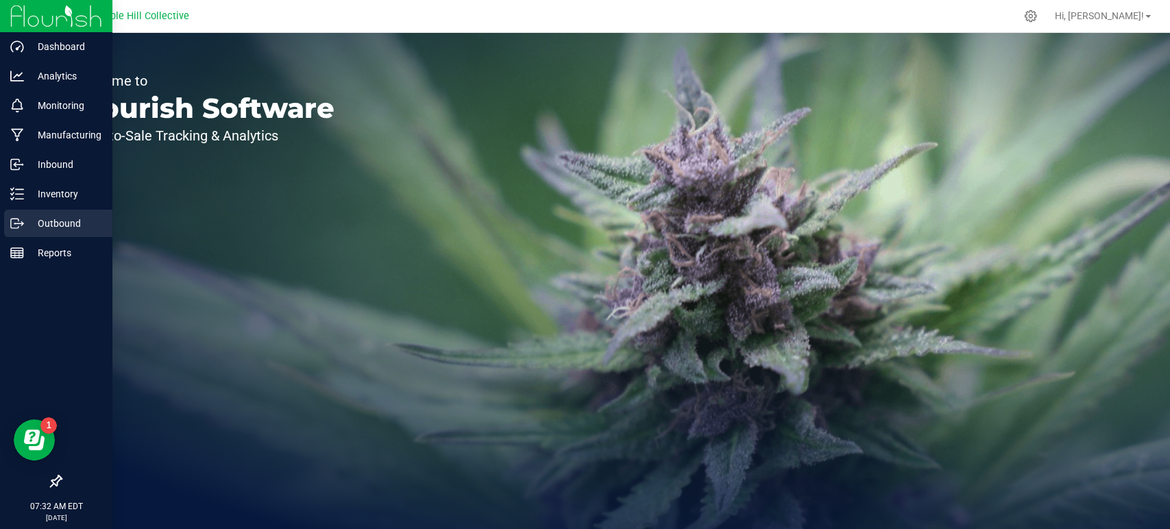  Describe the element at coordinates (1030, 16) in the screenshot. I see `div: Manage settings` at that location.